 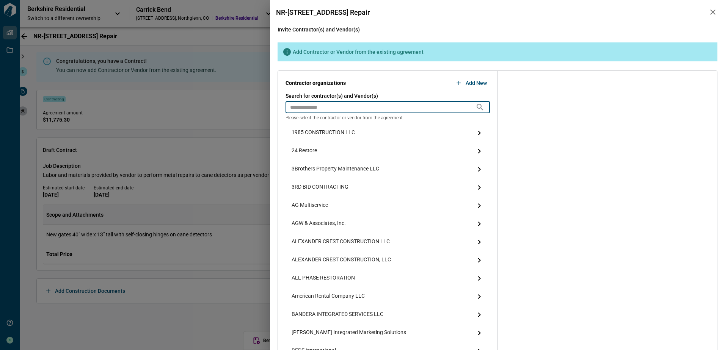 I want to click on span: American Rental Company LLC, so click(x=328, y=297).